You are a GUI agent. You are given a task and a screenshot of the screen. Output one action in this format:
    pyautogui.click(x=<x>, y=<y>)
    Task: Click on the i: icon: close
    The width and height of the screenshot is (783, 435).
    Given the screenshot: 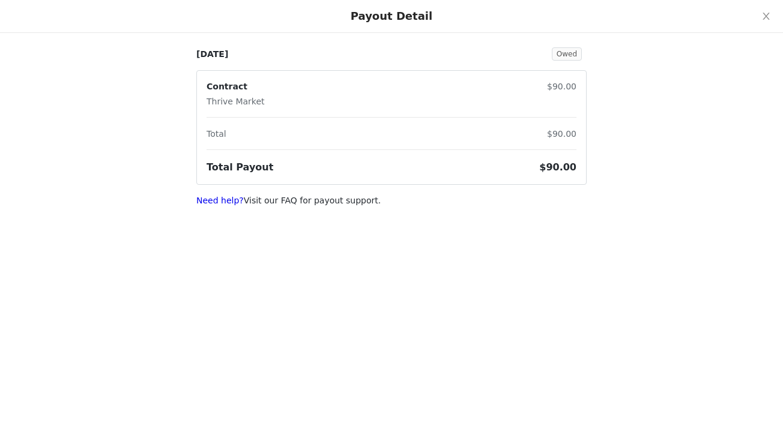 What is the action you would take?
    pyautogui.click(x=766, y=16)
    